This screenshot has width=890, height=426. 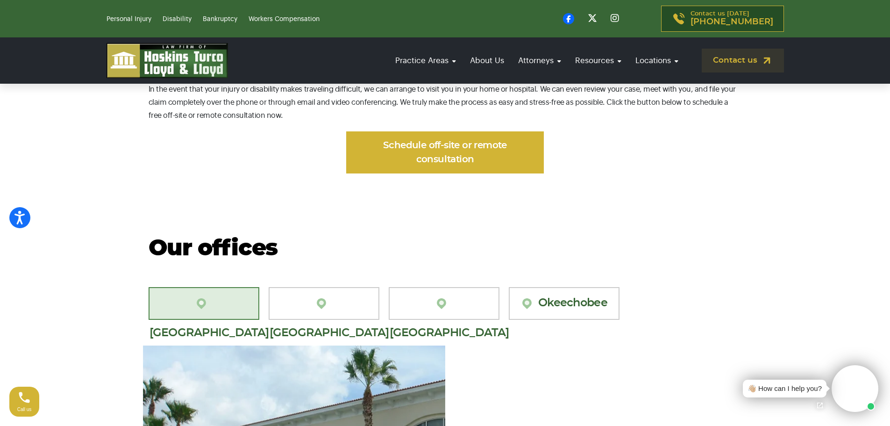 What do you see at coordinates (177, 19) in the screenshot?
I see `a: Disability` at bounding box center [177, 19].